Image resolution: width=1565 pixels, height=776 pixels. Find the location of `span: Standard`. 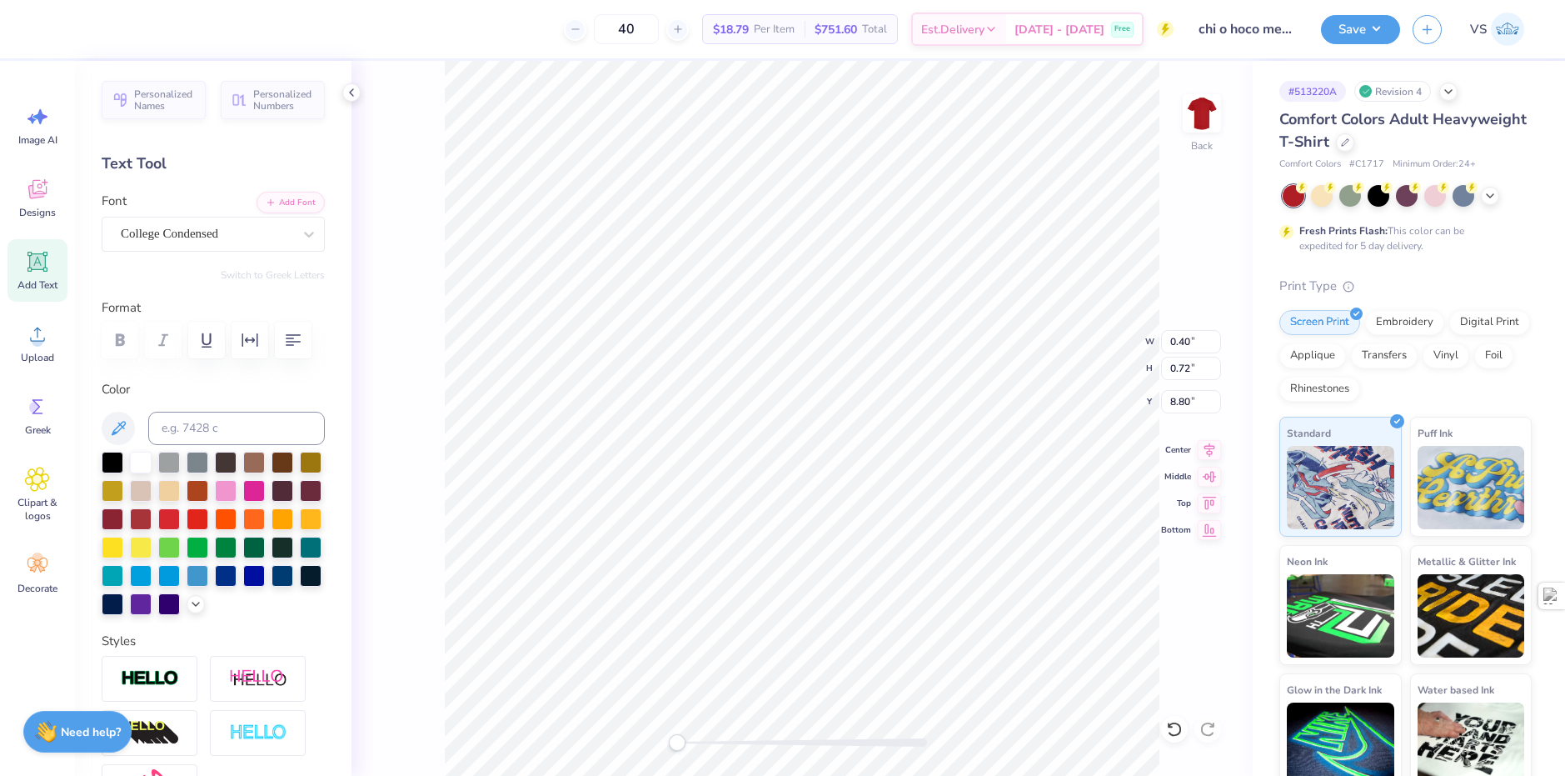

span: Standard is located at coordinates (1309, 432).